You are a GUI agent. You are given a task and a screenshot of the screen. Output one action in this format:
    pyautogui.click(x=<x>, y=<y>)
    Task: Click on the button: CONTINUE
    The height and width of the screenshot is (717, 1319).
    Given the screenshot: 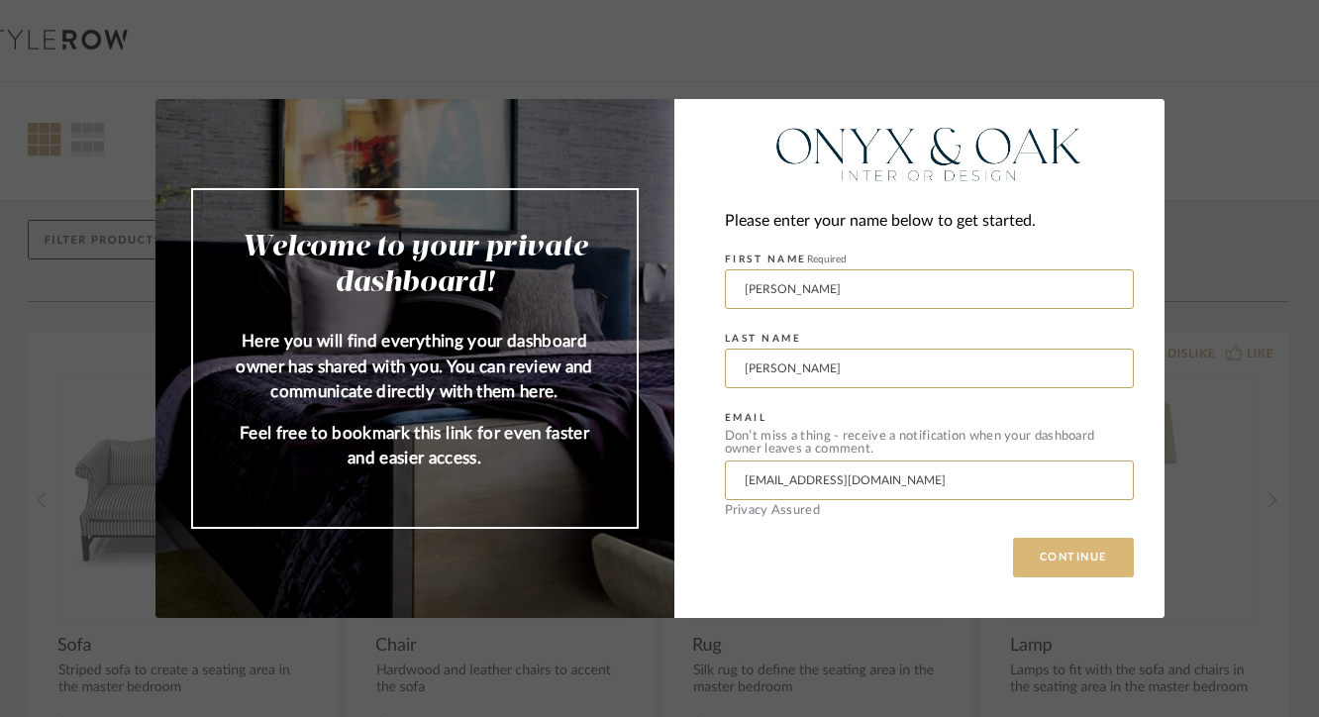 What is the action you would take?
    pyautogui.click(x=1073, y=557)
    